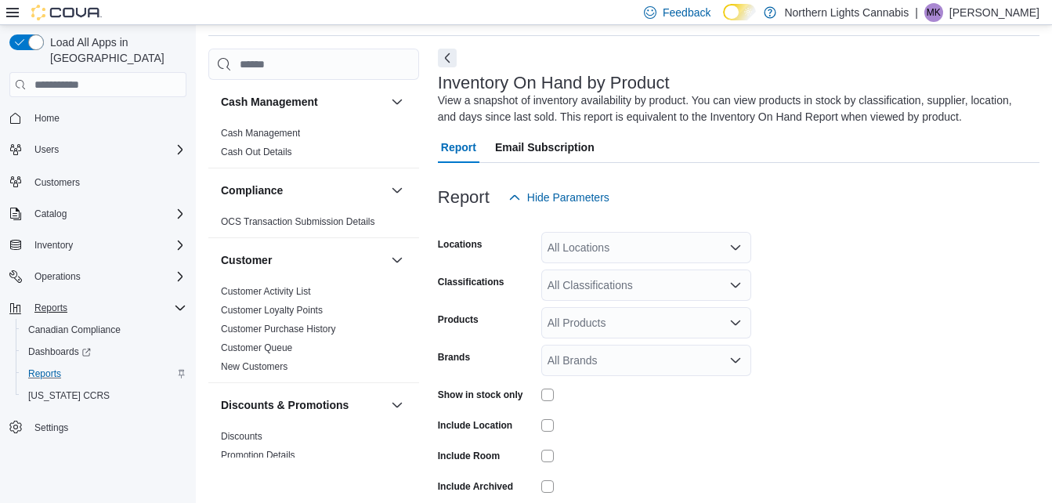 This screenshot has height=503, width=1052. Describe the element at coordinates (246, 260) in the screenshot. I see `h3: Customer` at that location.